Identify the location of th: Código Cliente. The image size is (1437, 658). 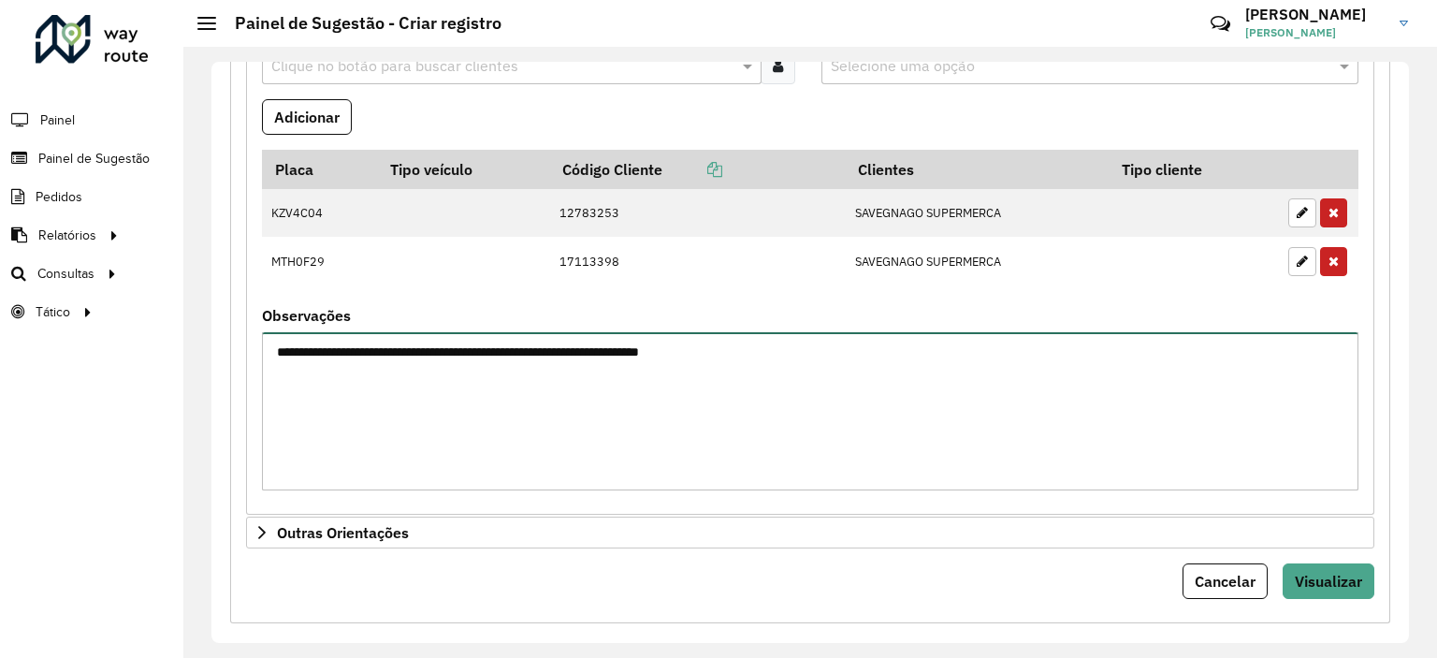
(697, 169).